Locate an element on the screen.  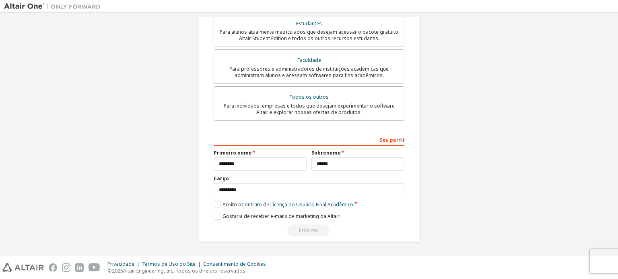
font: Gostaria de receber e-mails de marketing da Altair is located at coordinates (281, 216).